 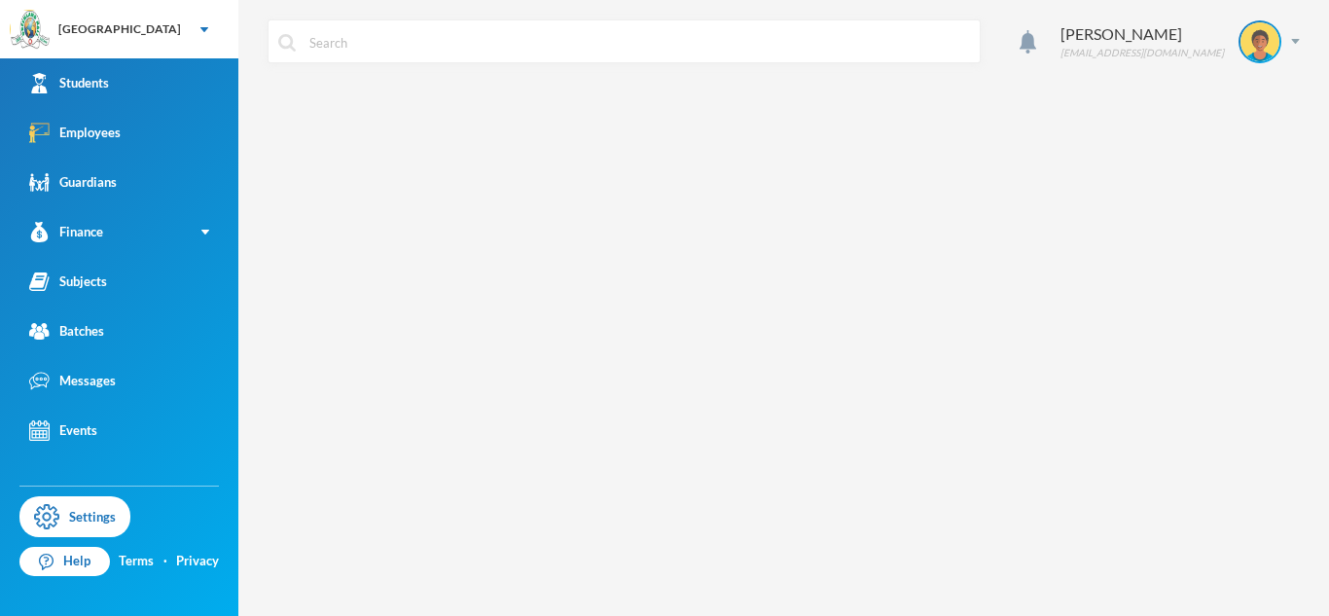 I want to click on a: Settings, so click(x=75, y=517).